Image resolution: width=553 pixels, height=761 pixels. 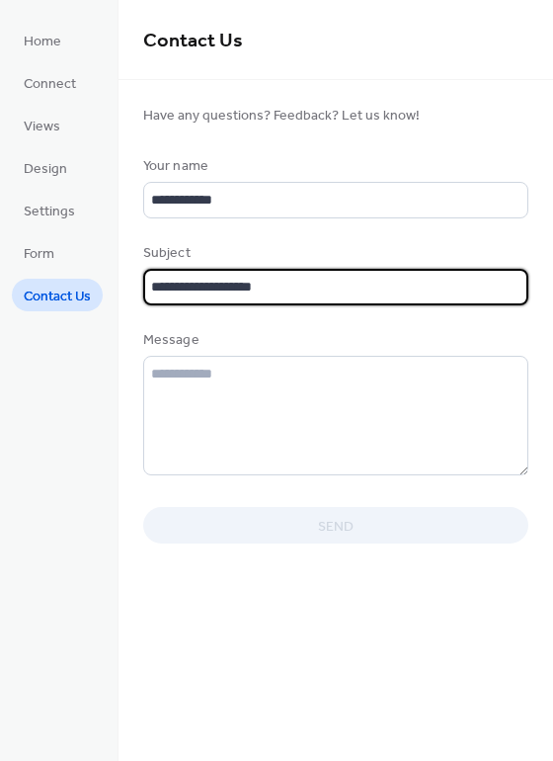 What do you see at coordinates (45, 167) in the screenshot?
I see `a: Design` at bounding box center [45, 167].